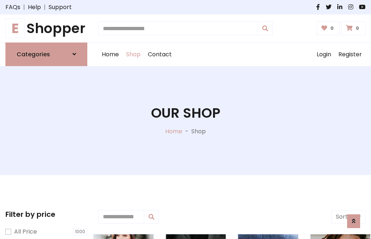  What do you see at coordinates (80, 231) in the screenshot?
I see `span: 1000` at bounding box center [80, 231].